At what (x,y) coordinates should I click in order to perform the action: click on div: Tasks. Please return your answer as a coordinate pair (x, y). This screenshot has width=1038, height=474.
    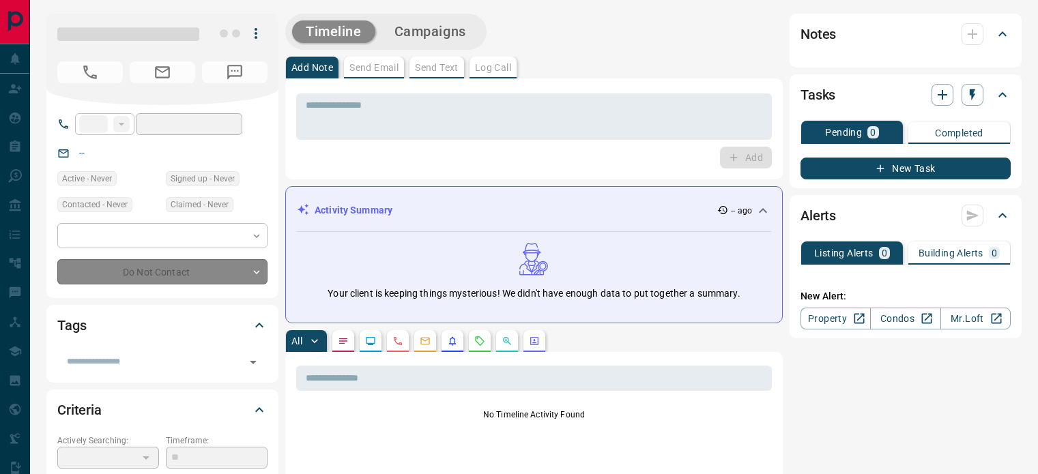
    Looking at the image, I should click on (906, 95).